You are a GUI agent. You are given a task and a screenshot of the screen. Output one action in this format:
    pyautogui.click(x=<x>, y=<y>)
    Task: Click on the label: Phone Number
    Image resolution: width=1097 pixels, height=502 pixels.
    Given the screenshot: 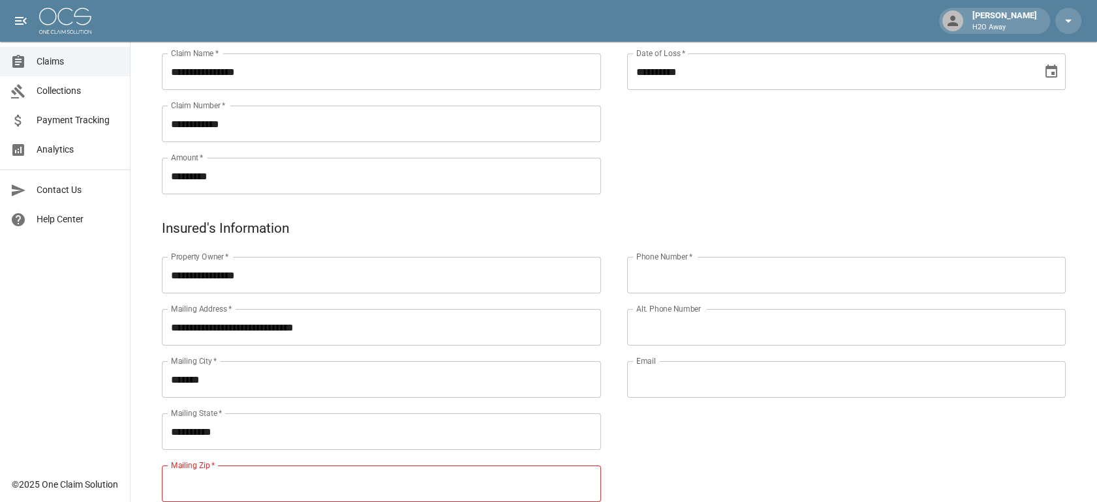 What is the action you would take?
    pyautogui.click(x=664, y=256)
    